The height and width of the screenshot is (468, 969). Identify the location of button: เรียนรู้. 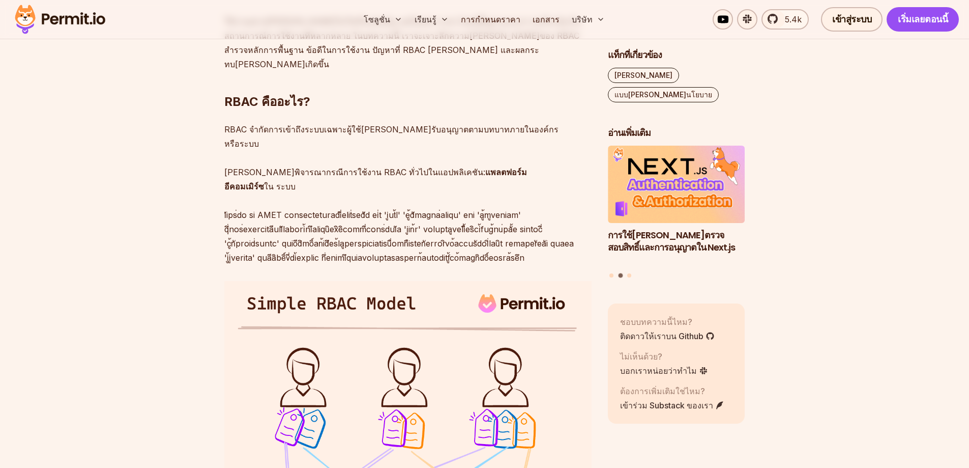
(431, 19).